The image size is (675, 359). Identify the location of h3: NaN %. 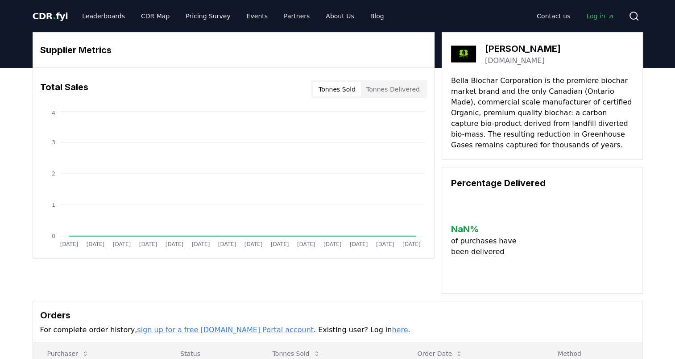
(487, 229).